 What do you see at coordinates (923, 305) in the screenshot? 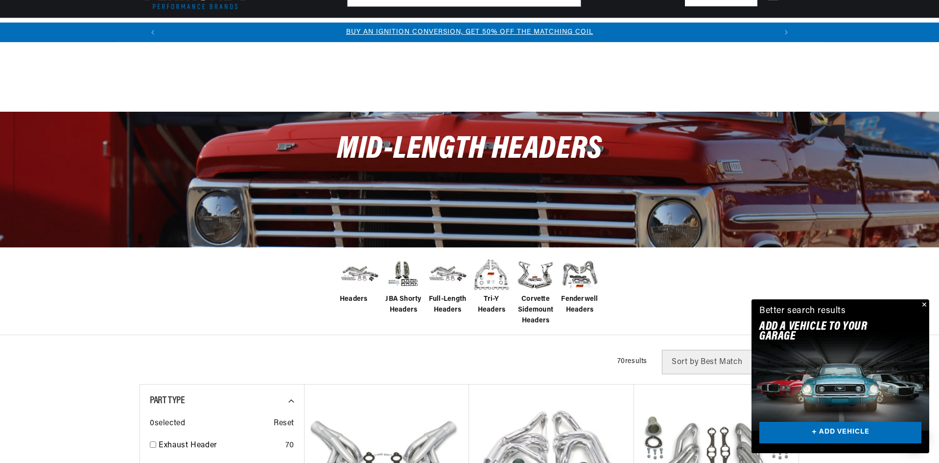
I see `button: Close` at bounding box center [923, 305].